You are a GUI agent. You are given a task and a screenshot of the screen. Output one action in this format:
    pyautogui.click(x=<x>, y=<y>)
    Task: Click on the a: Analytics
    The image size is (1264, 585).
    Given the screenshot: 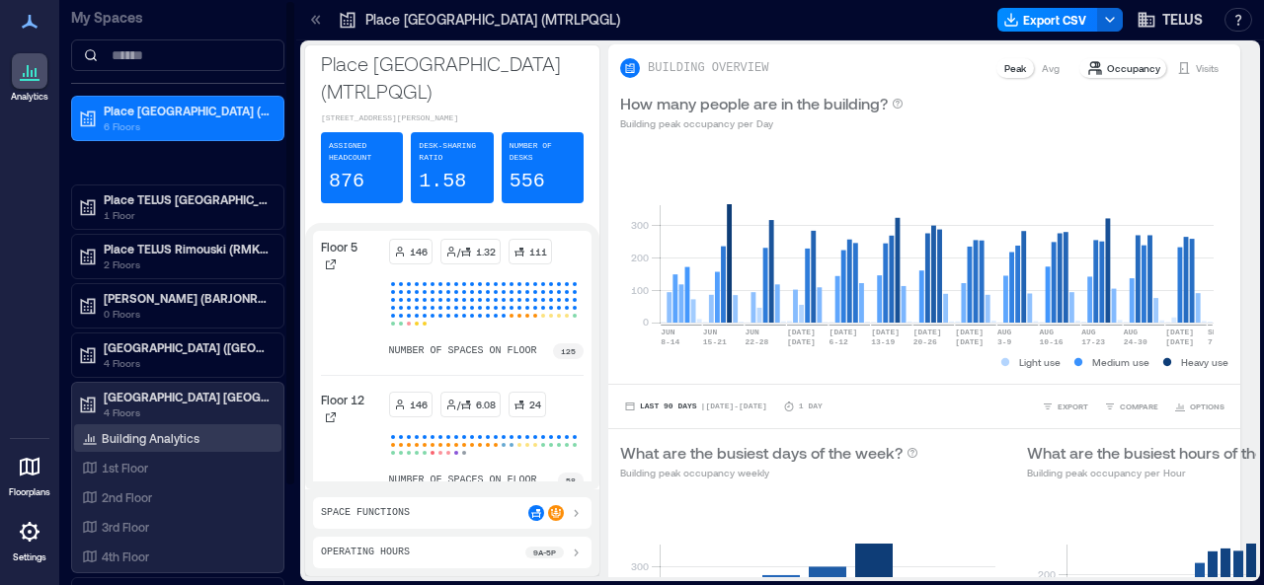 What is the action you would take?
    pyautogui.click(x=30, y=78)
    